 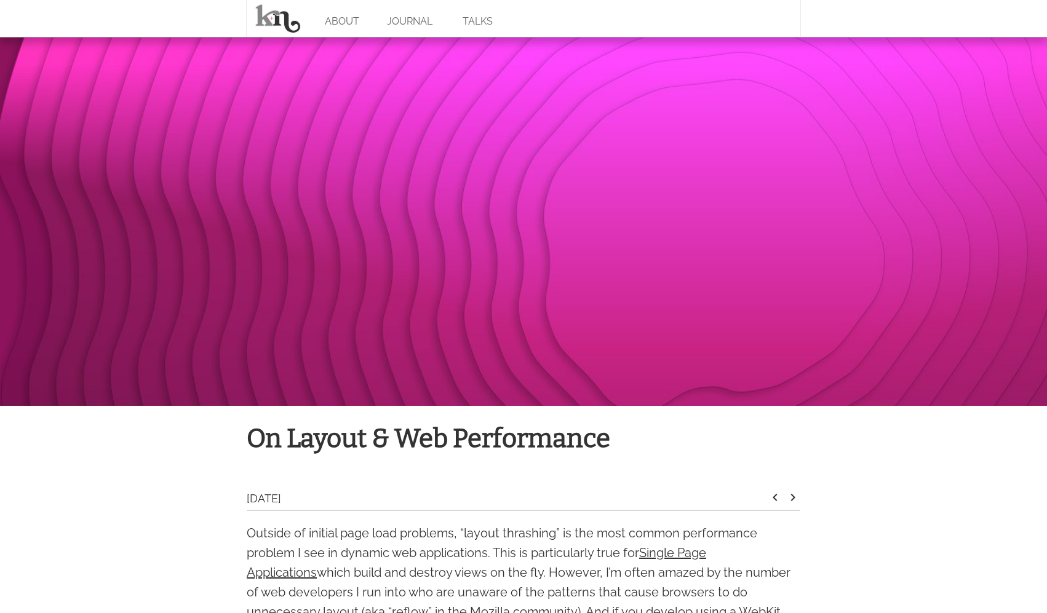 I want to click on a: keyboard_arrow_right, so click(x=793, y=501).